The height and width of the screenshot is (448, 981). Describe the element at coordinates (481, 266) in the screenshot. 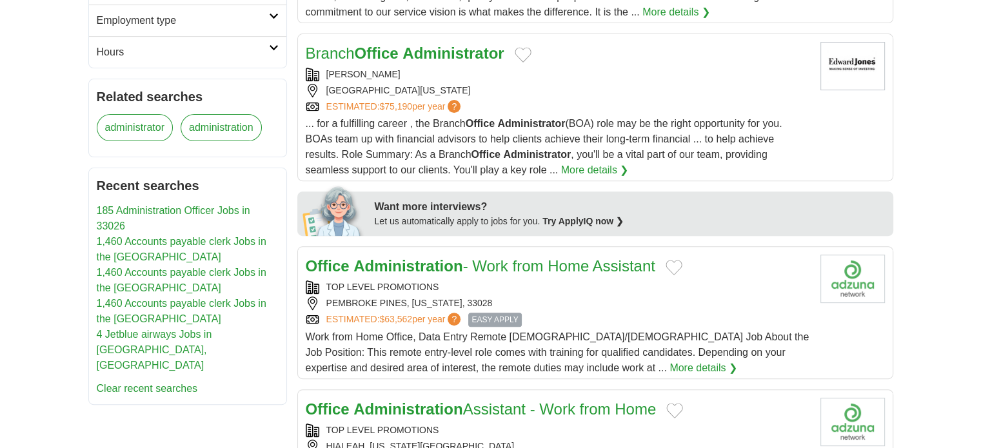

I see `a: Office Administration- Work from Home Assistant` at that location.